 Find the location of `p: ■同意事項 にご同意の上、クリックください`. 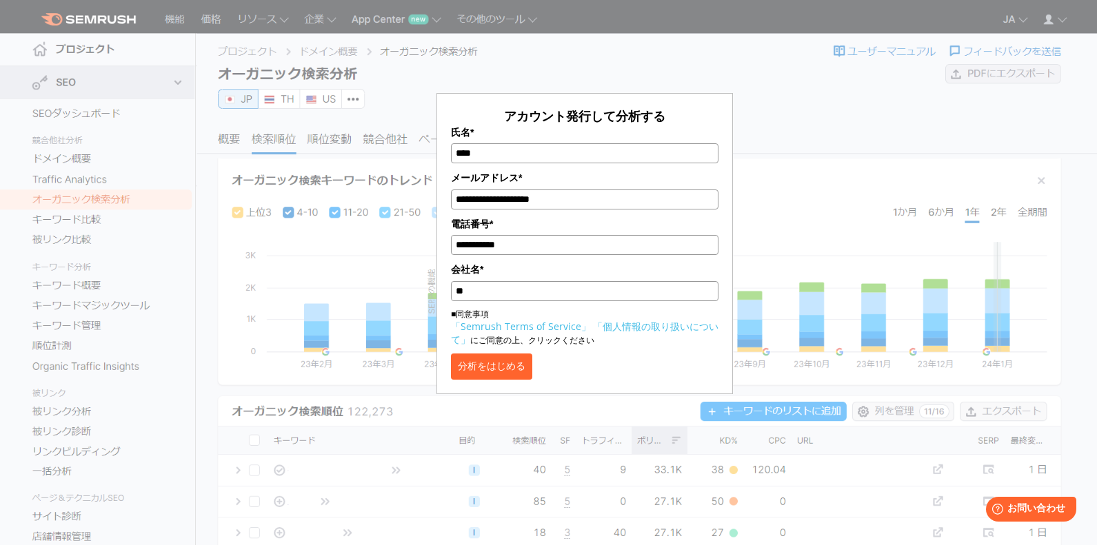

p: ■同意事項 にご同意の上、クリックください is located at coordinates (585, 327).